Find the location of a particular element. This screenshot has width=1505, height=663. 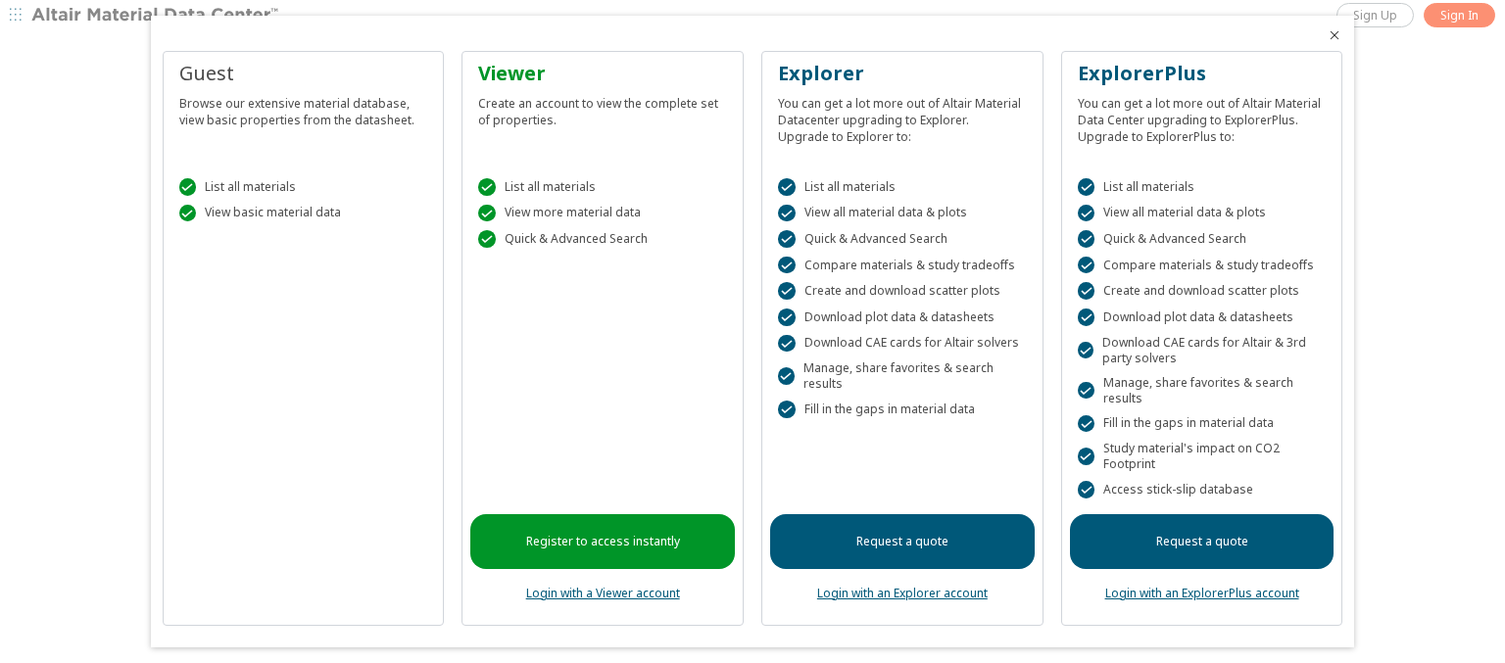

a: Register to access instantly is located at coordinates (603, 542).